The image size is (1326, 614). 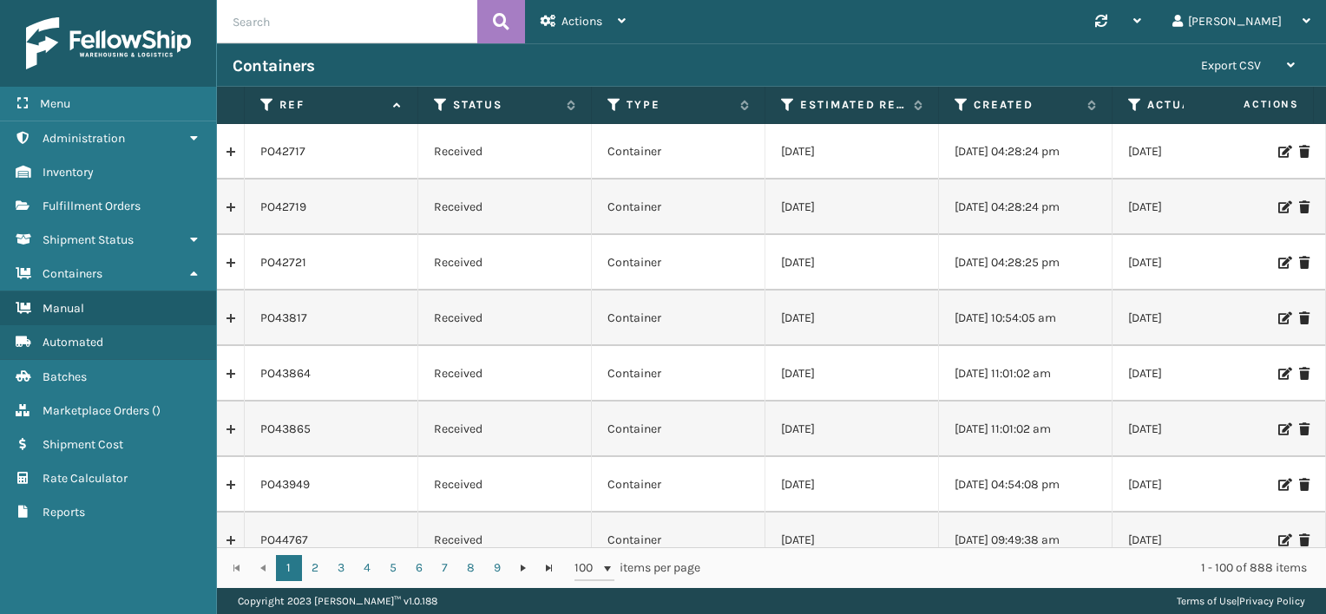 I want to click on span: Shipment Cost, so click(x=82, y=444).